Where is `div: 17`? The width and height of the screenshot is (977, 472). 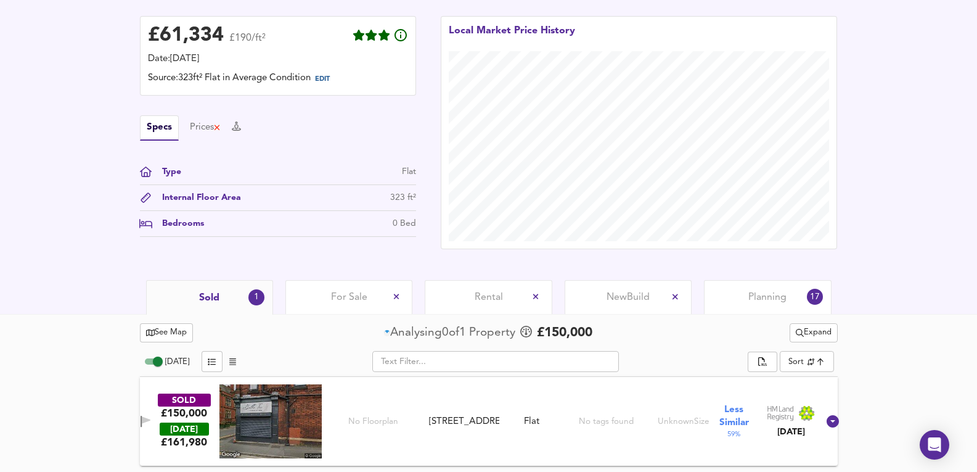 div: 17 is located at coordinates (815, 297).